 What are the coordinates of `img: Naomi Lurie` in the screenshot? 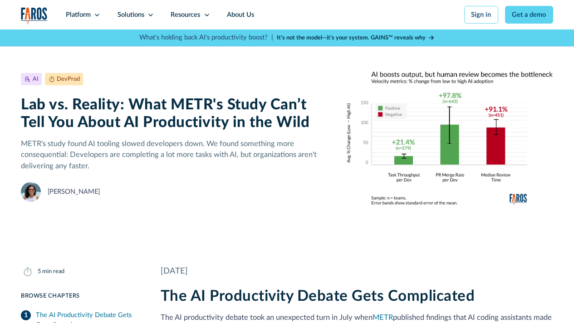 It's located at (31, 192).